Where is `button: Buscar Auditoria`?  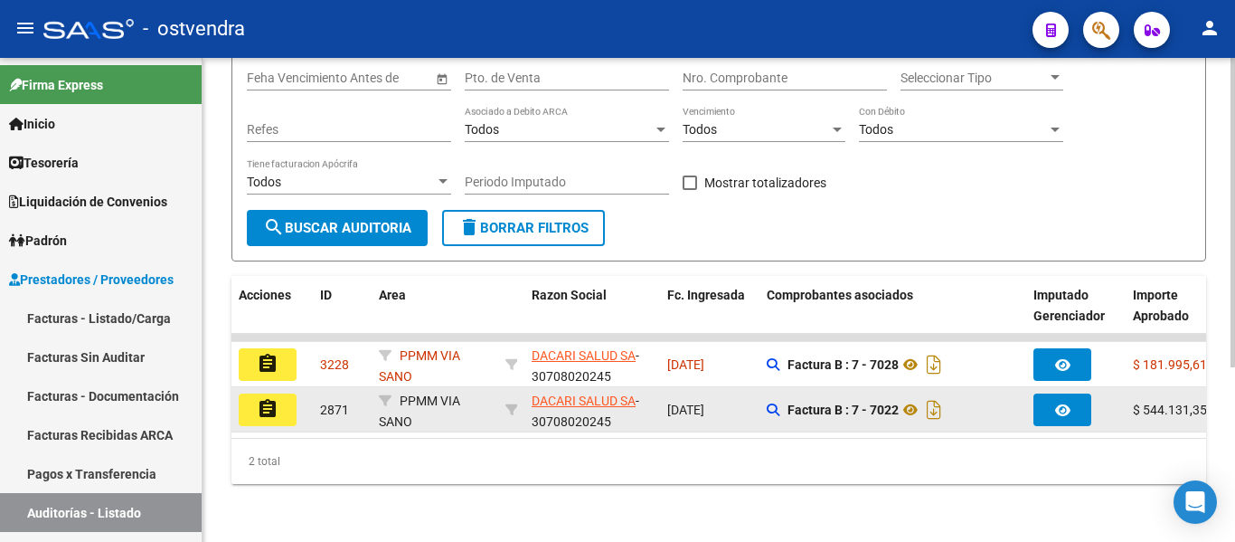
button: Buscar Auditoria is located at coordinates (337, 228).